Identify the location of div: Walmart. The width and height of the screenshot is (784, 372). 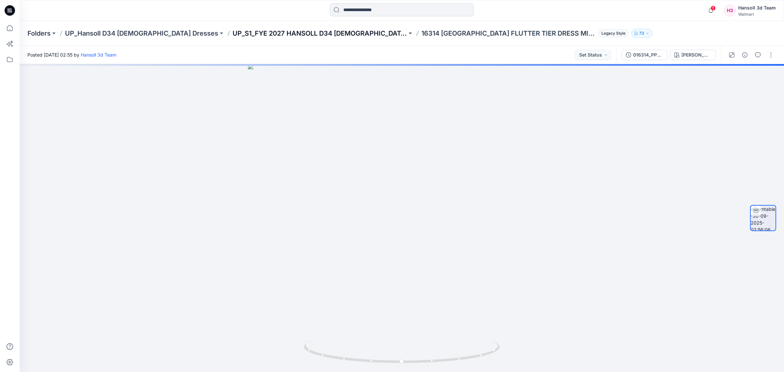
(757, 14).